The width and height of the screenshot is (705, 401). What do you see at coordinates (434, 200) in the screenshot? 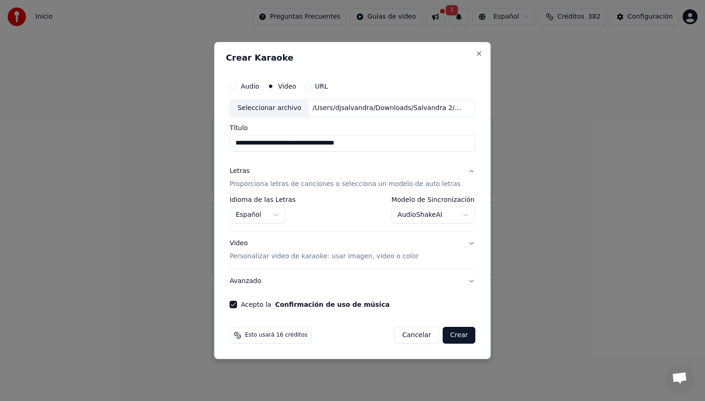
I see `label: Modelo de Sincronización` at bounding box center [434, 200].